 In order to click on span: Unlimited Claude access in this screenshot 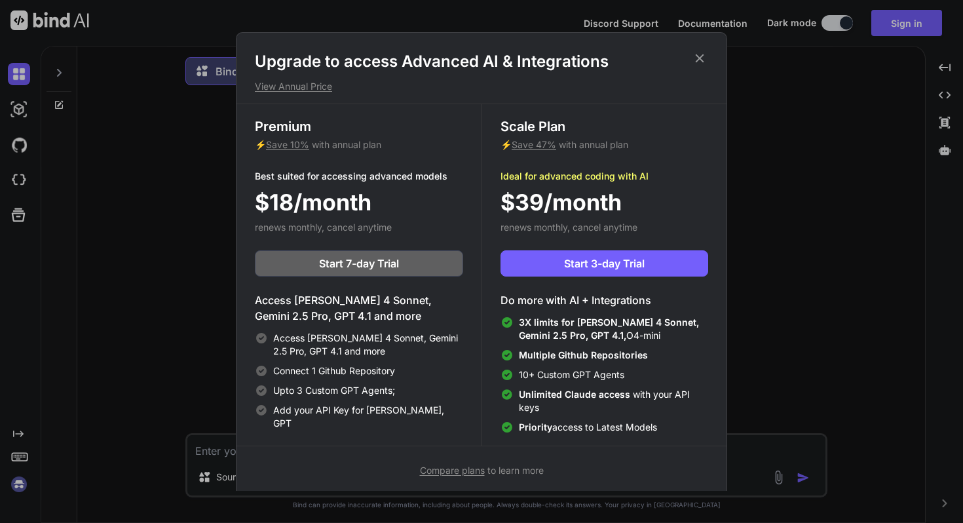, I will do `click(576, 394)`.